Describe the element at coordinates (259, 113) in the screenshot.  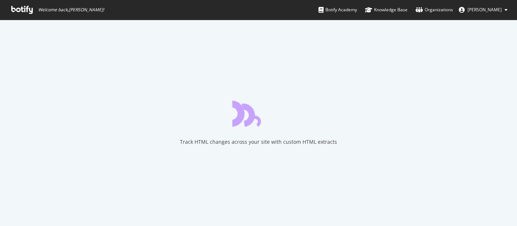
I see `div: animation` at that location.